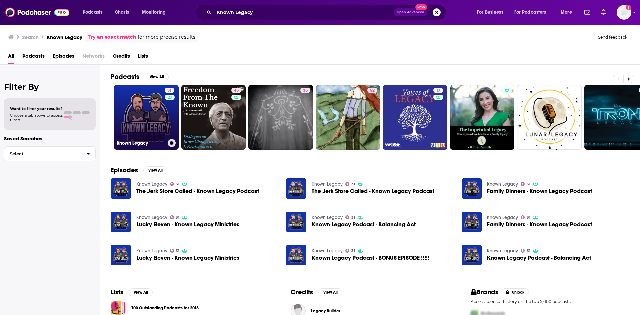 Image resolution: width=640 pixels, height=315 pixels. Describe the element at coordinates (188, 258) in the screenshot. I see `span: Lucky Eleven - Known Legacy Ministries` at that location.